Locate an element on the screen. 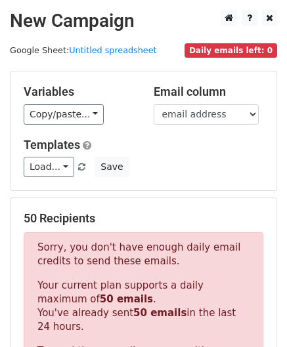 The height and width of the screenshot is (347, 287). p: Sorry, you don't have enough daily email credits to send these emails. is located at coordinates (143, 255).